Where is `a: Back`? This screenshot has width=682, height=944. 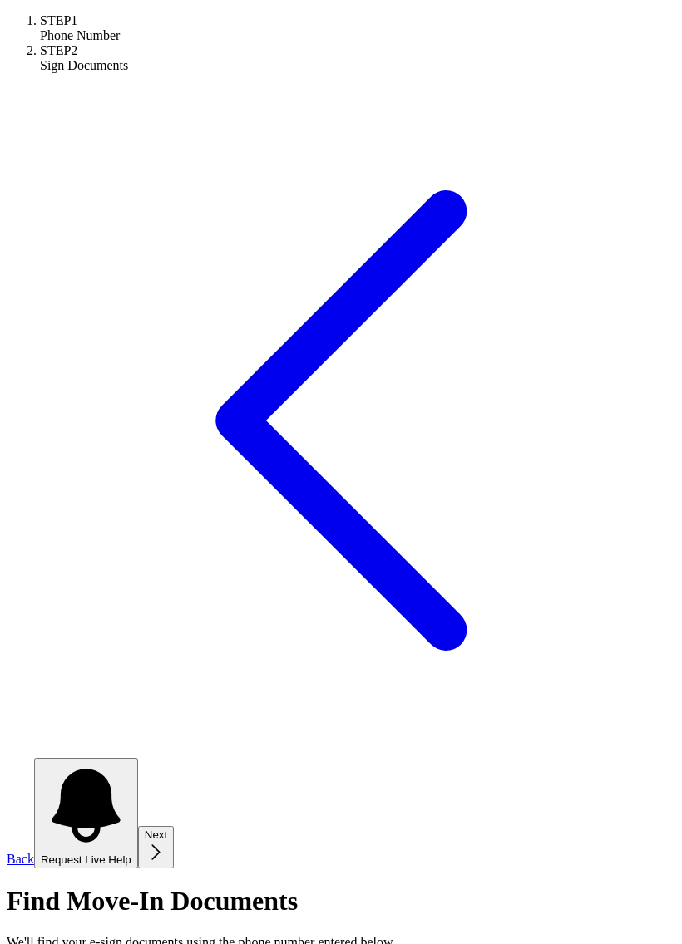 a: Back is located at coordinates (341, 805).